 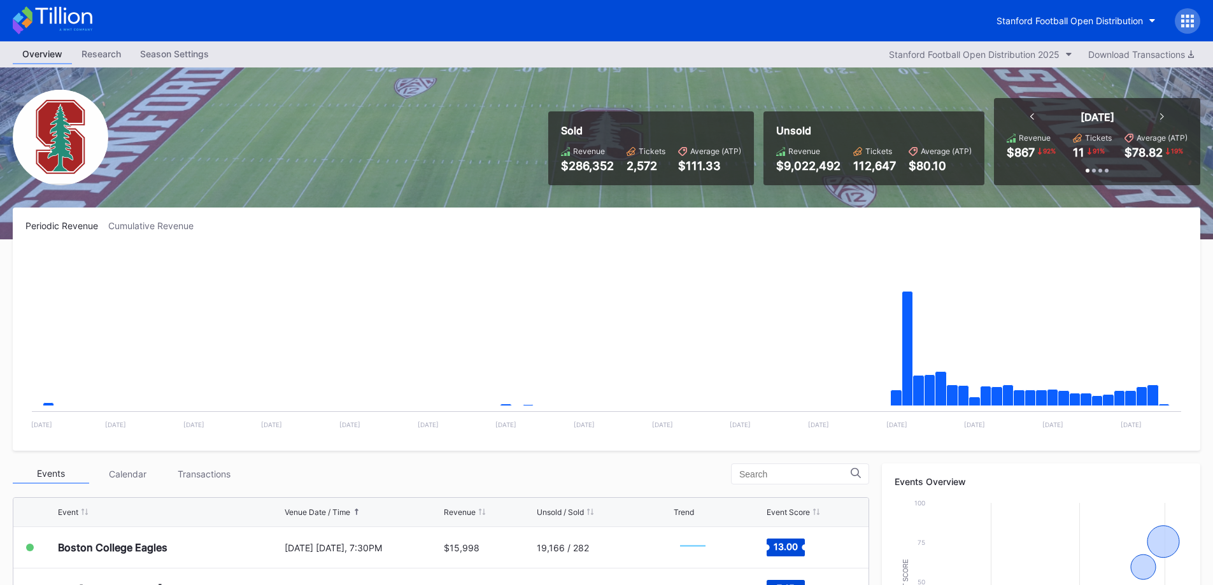 What do you see at coordinates (1021, 152) in the screenshot?
I see `div: $867` at bounding box center [1021, 152].